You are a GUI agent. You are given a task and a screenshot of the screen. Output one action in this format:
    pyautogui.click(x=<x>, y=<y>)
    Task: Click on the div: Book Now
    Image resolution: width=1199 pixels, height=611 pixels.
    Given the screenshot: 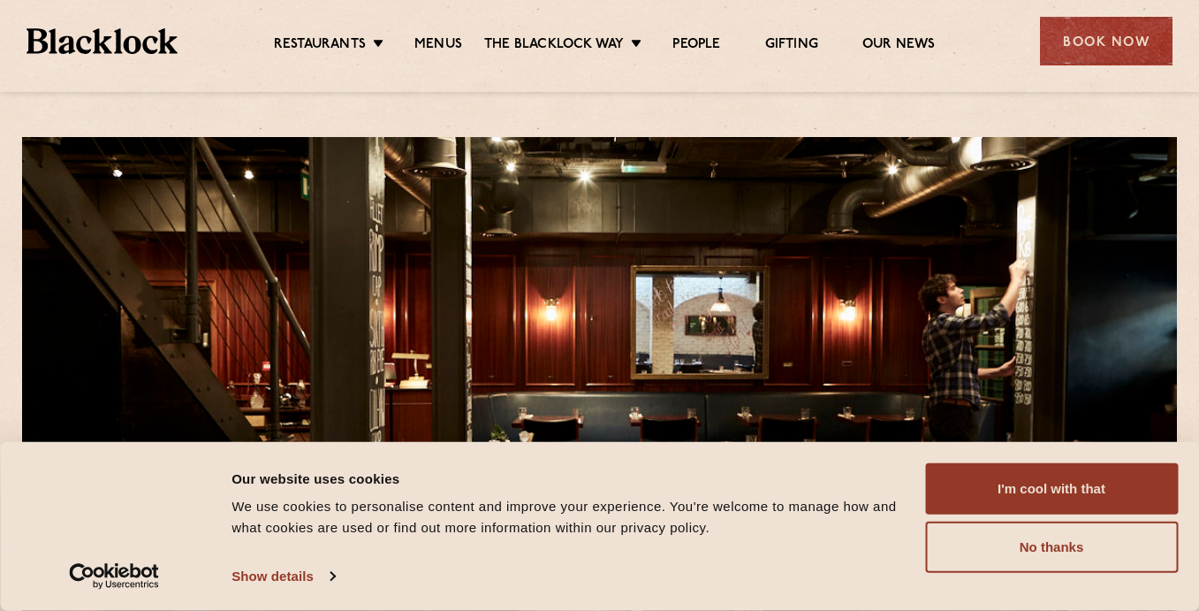 What is the action you would take?
    pyautogui.click(x=1106, y=41)
    